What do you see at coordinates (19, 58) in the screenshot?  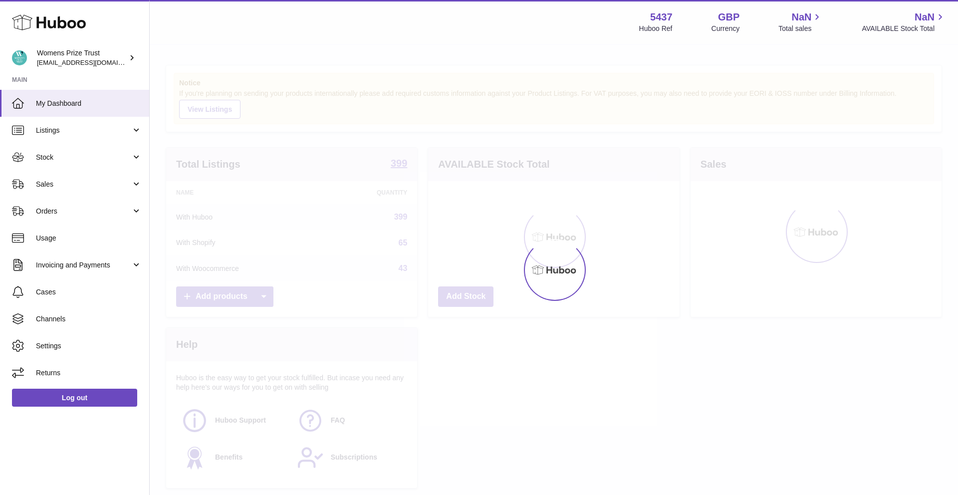 I see `img: info@womensprizeforfiction.co.uk` at bounding box center [19, 58].